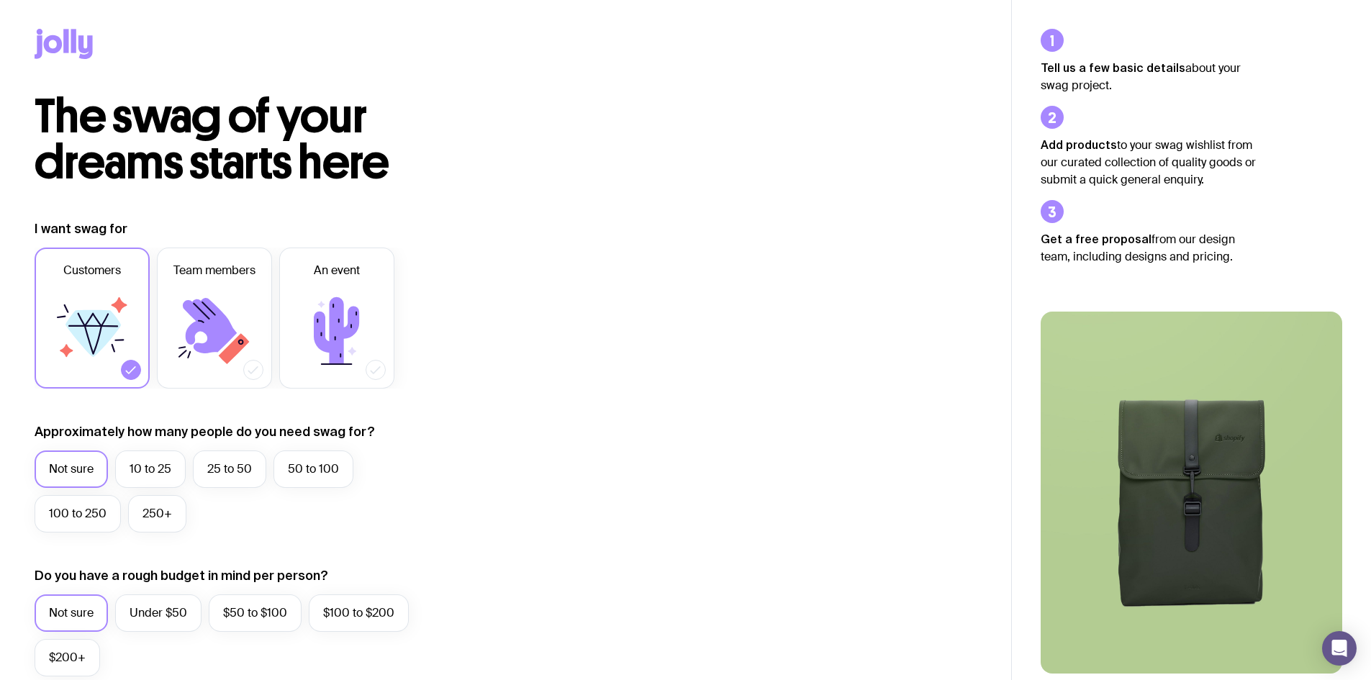 The image size is (1371, 680). I want to click on label: Do you have a rough budget in mind per person?, so click(181, 576).